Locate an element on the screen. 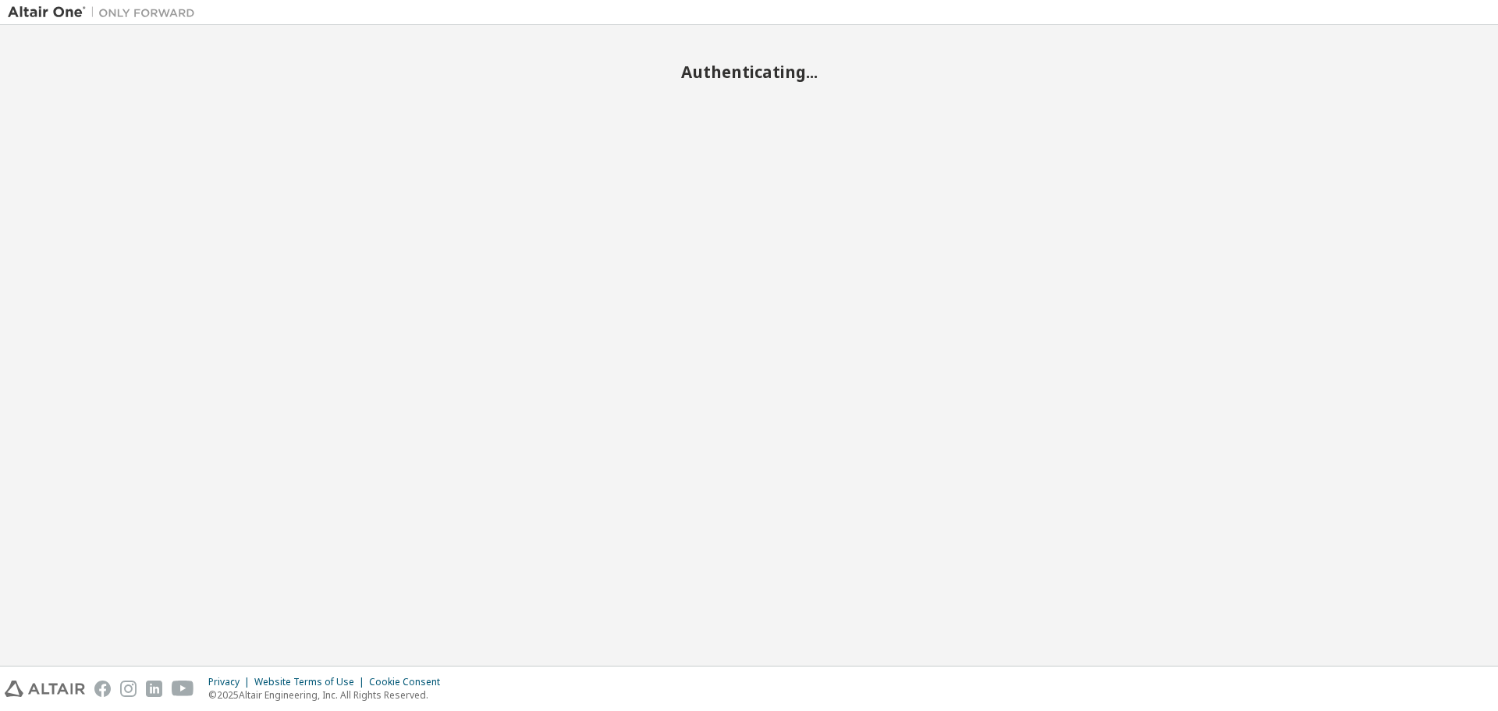 This screenshot has width=1498, height=711. img: facebook.svg is located at coordinates (102, 688).